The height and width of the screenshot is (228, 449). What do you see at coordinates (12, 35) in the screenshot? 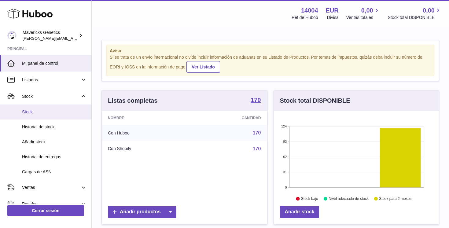
I see `img: pablo@mavericksgenetics.com` at bounding box center [12, 35].